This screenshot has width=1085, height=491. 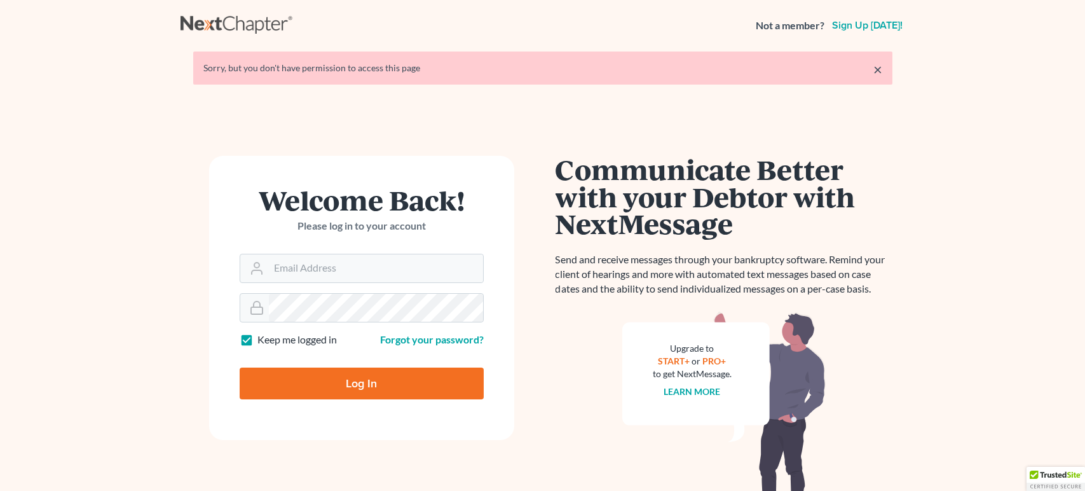 I want to click on div: Upgrade to, so click(x=693, y=348).